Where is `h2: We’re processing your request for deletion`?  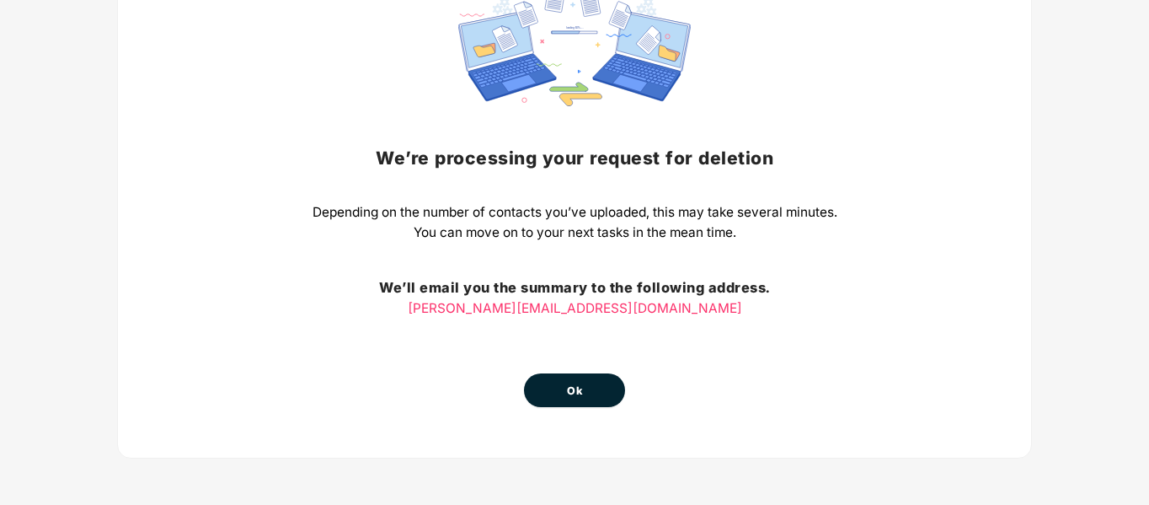 h2: We’re processing your request for deletion is located at coordinates (575, 158).